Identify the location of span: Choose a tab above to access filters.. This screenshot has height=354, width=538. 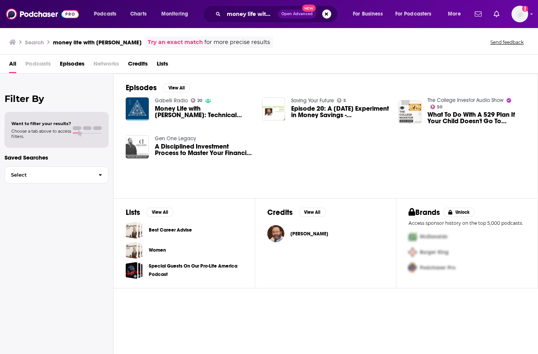
(41, 134).